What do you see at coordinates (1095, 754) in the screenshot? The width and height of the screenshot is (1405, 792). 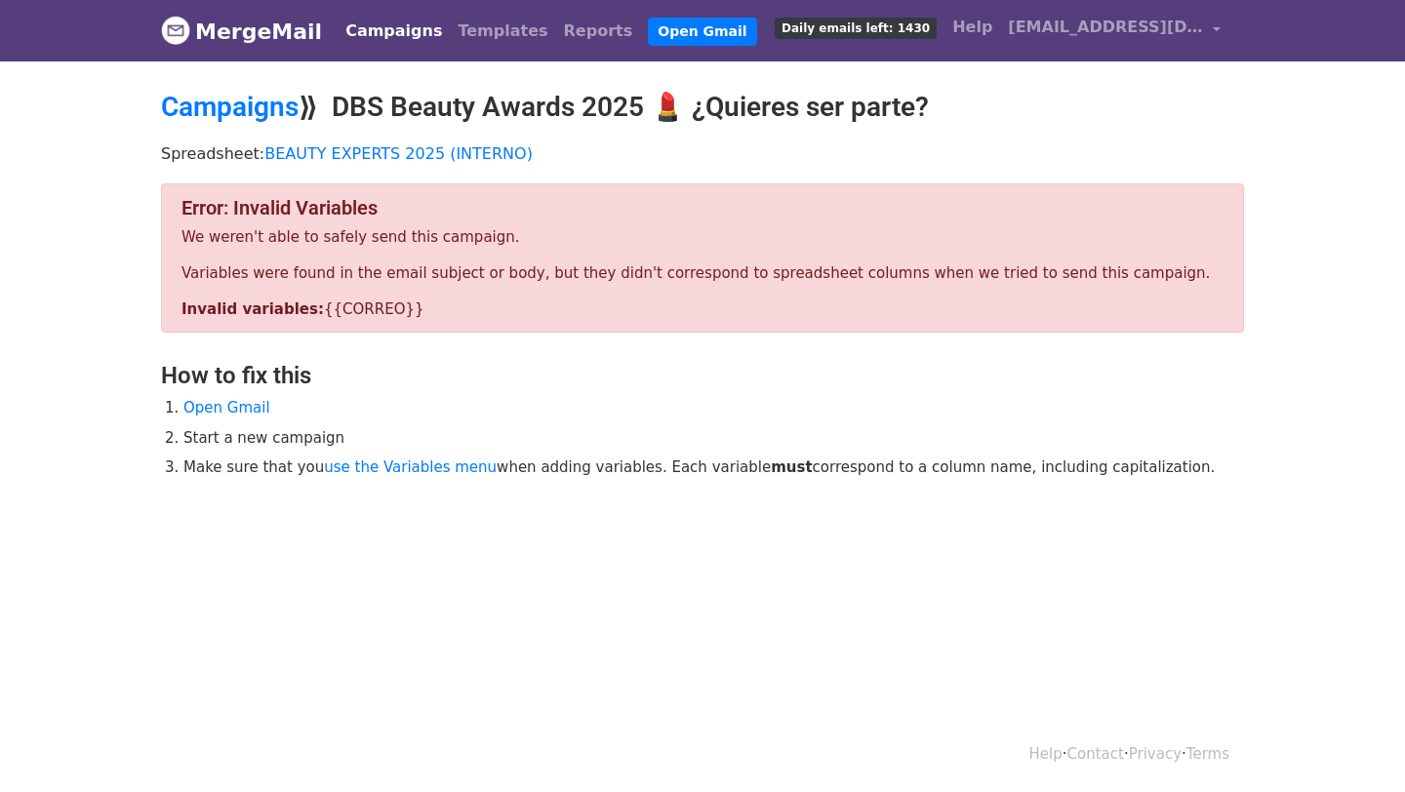 I see `a: Contact` at bounding box center [1095, 754].